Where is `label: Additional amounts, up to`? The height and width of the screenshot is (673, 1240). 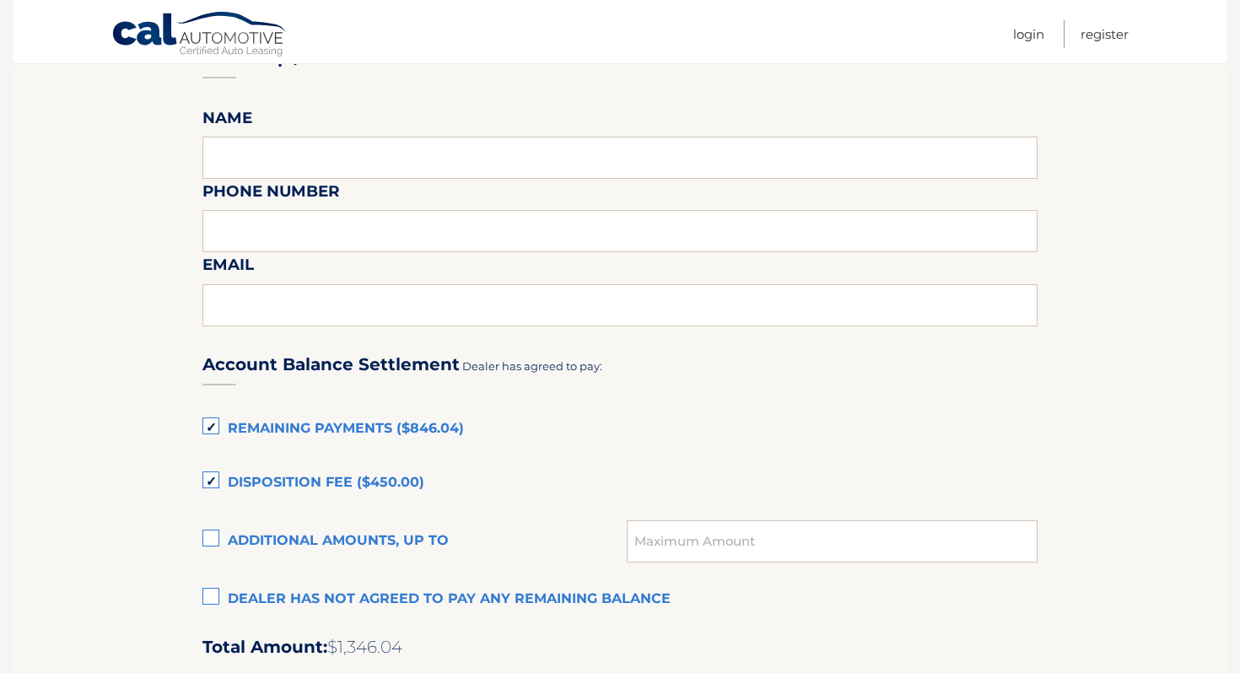 label: Additional amounts, up to is located at coordinates (414, 541).